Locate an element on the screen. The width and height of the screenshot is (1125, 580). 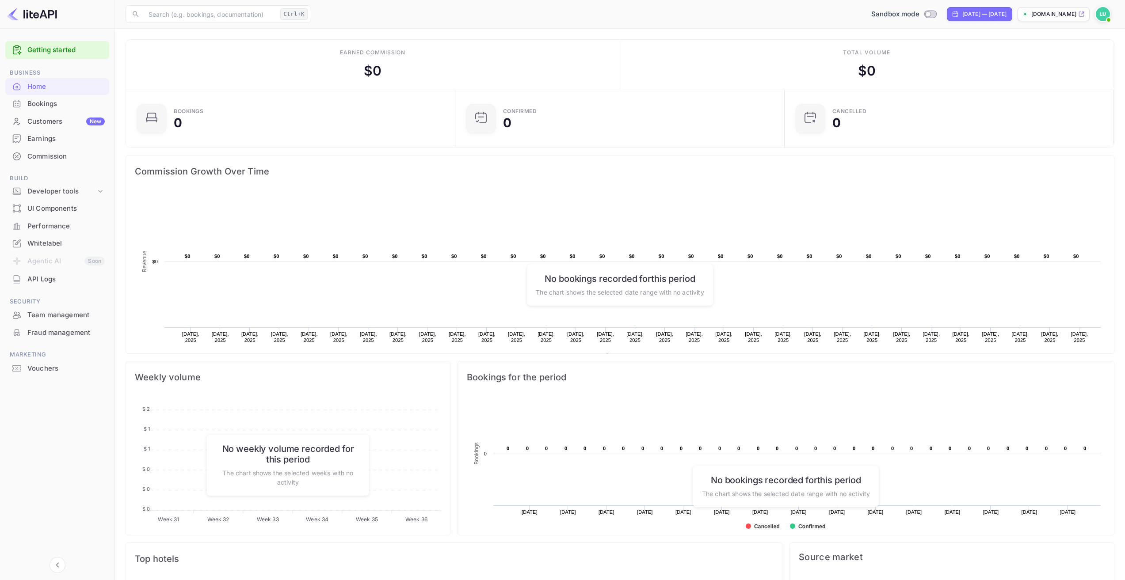
div: Earned commission is located at coordinates (373, 53).